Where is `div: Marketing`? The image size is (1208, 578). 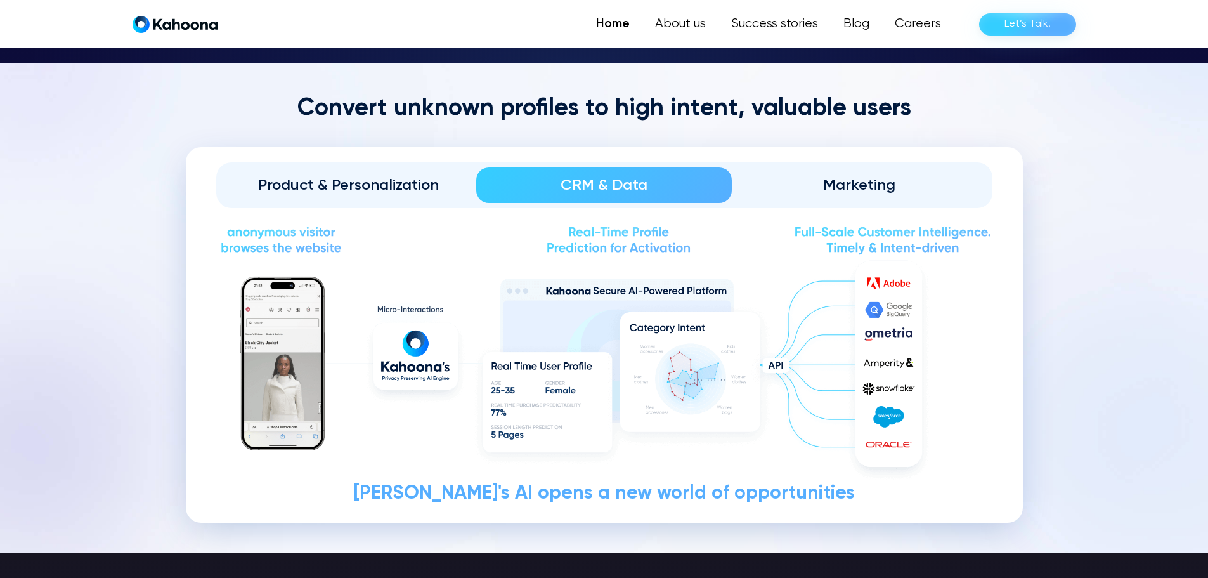
div: Marketing is located at coordinates (859, 185).